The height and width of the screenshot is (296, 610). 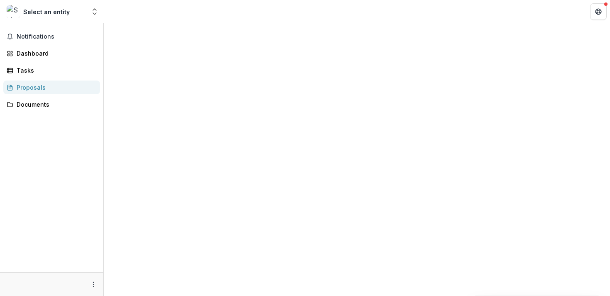 I want to click on a: Tasks, so click(x=51, y=70).